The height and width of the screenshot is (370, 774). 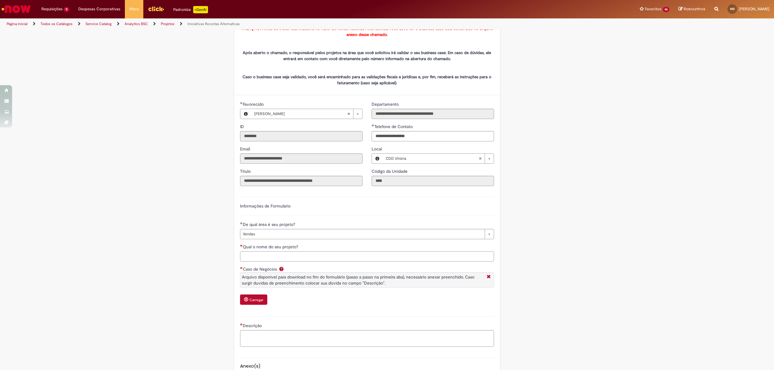 I want to click on span: Necessários - Favorecido, so click(x=254, y=104).